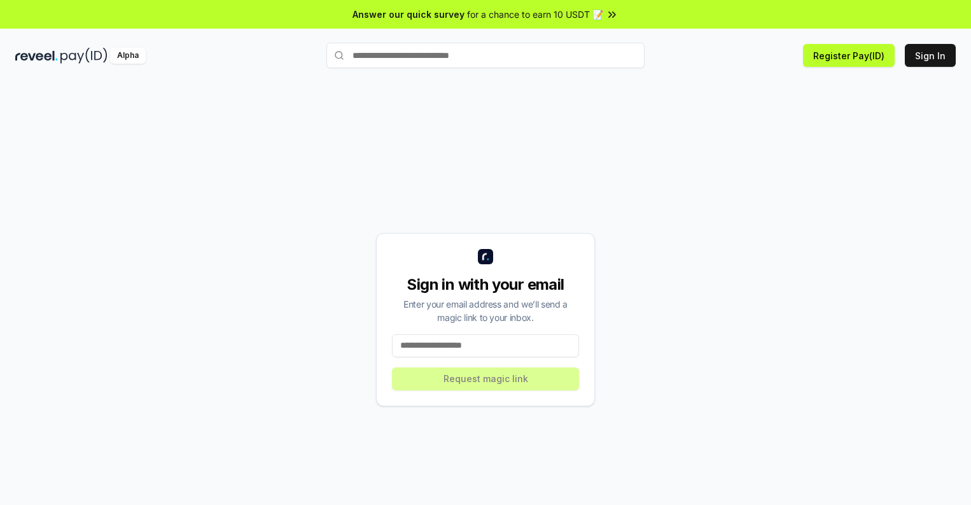 This screenshot has width=971, height=505. Describe the element at coordinates (930, 55) in the screenshot. I see `button: Sign In` at that location.